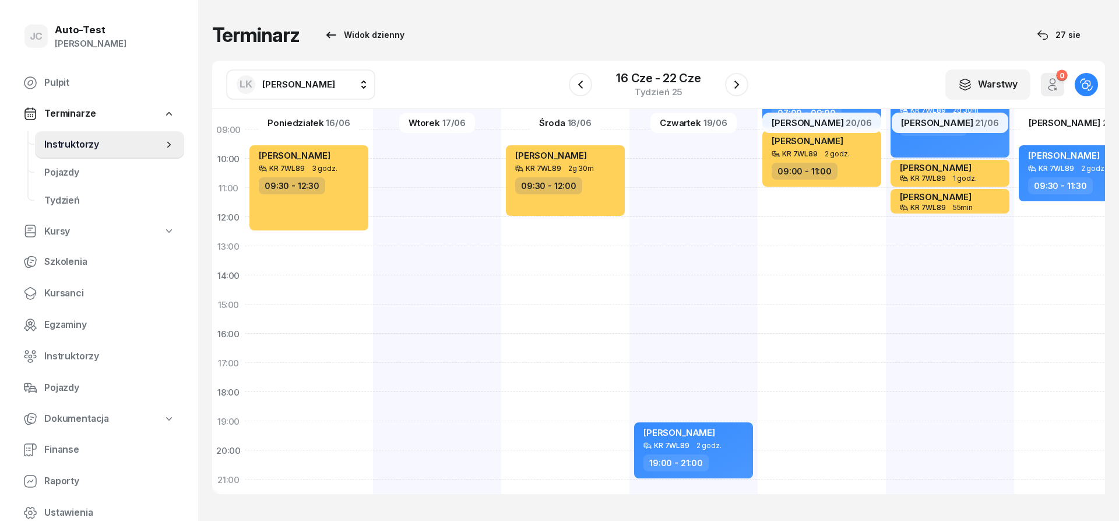 Image resolution: width=1119 pixels, height=521 pixels. Describe the element at coordinates (228, 129) in the screenshot. I see `div: 09:00` at that location.